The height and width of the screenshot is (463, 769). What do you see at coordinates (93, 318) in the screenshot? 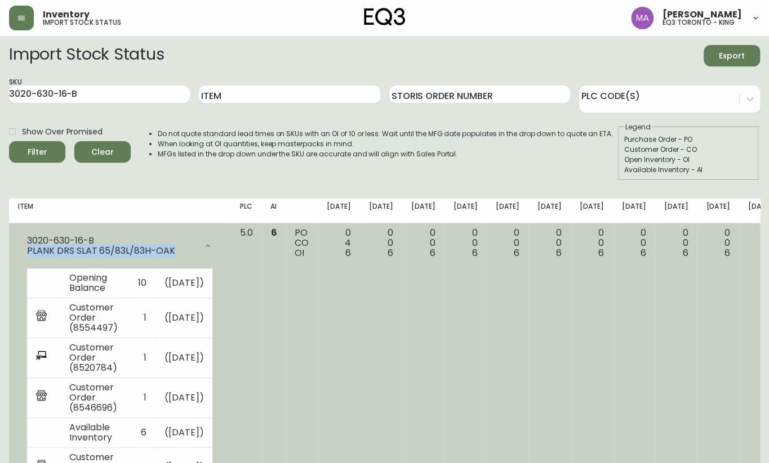
I see `td: Customer Order (8554497)` at bounding box center [93, 318].